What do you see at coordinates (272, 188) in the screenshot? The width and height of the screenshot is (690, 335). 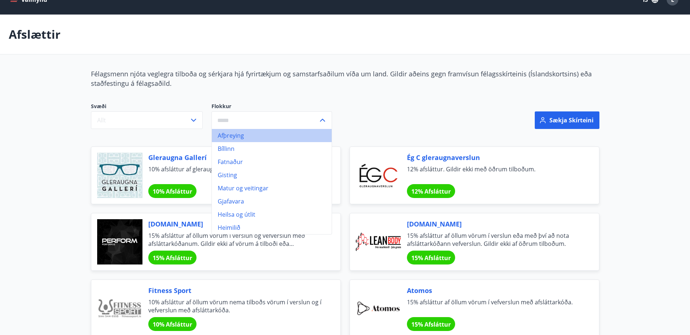 I see `li: Matur og veitingar` at bounding box center [272, 188].